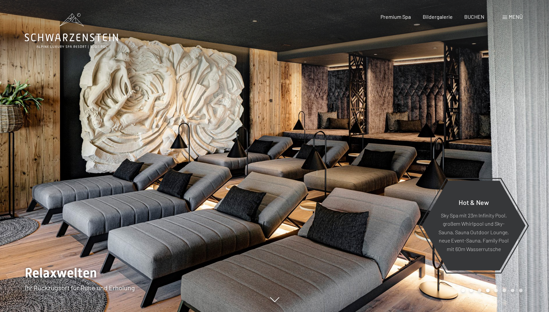  What do you see at coordinates (437, 16) in the screenshot?
I see `span: Bildergalerie` at bounding box center [437, 16].